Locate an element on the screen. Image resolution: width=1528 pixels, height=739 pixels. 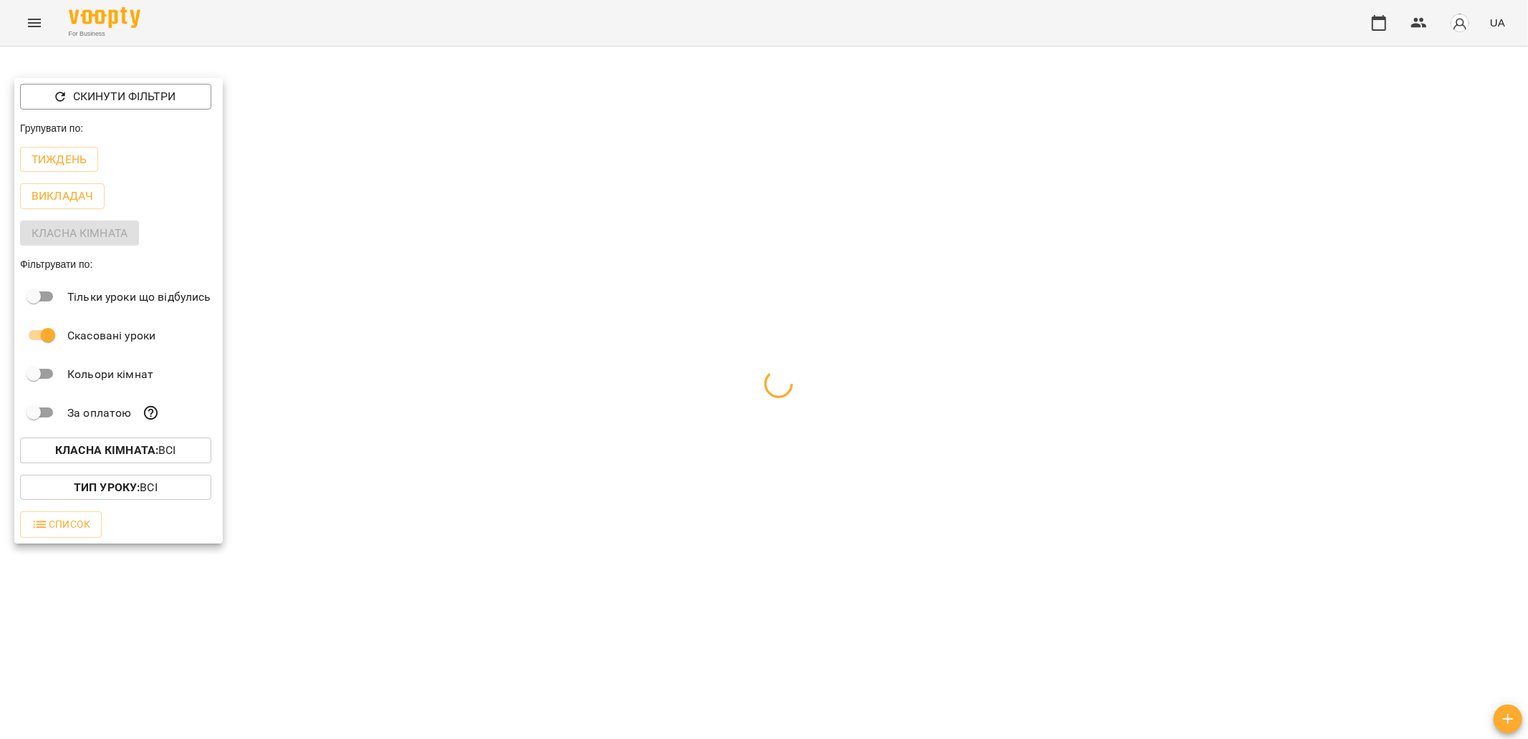
button: Викладач is located at coordinates (62, 196).